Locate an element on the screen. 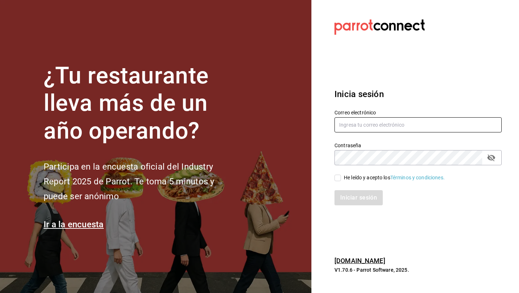  h2: Participa en la encuesta oficial del Industry Report 2025 de Parrot. Te toma 5 minutos y puede se... is located at coordinates (141, 181).